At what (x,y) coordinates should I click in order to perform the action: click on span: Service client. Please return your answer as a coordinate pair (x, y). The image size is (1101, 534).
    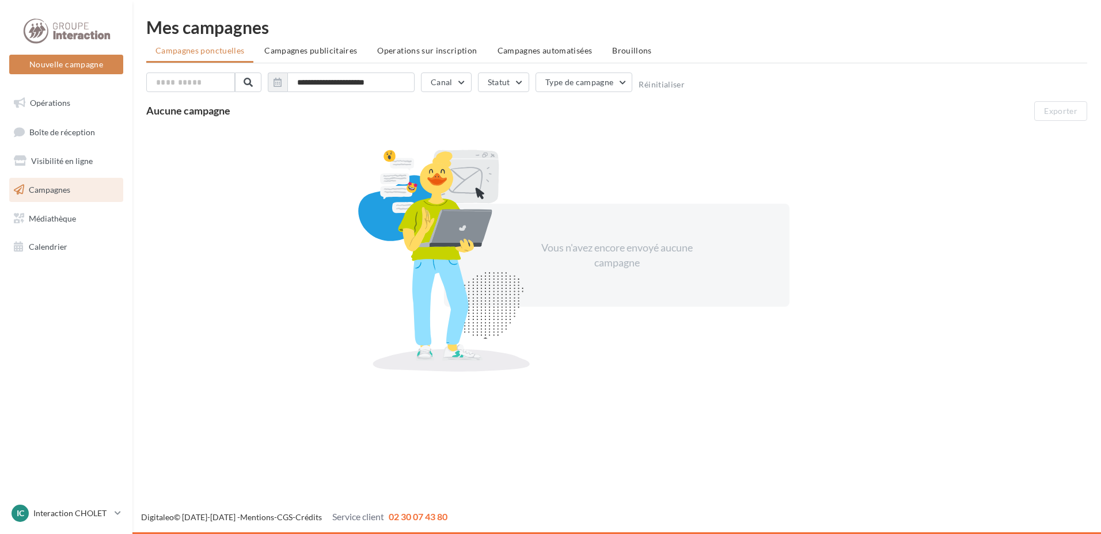
    Looking at the image, I should click on (358, 517).